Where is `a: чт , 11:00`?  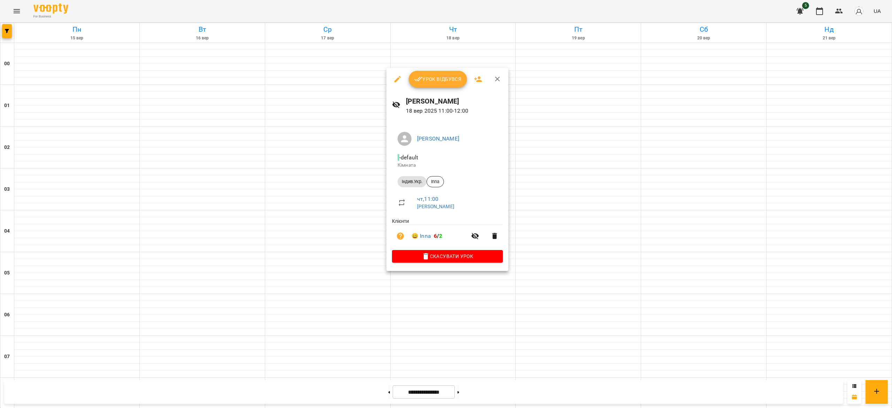
a: чт , 11:00 is located at coordinates (427, 199).